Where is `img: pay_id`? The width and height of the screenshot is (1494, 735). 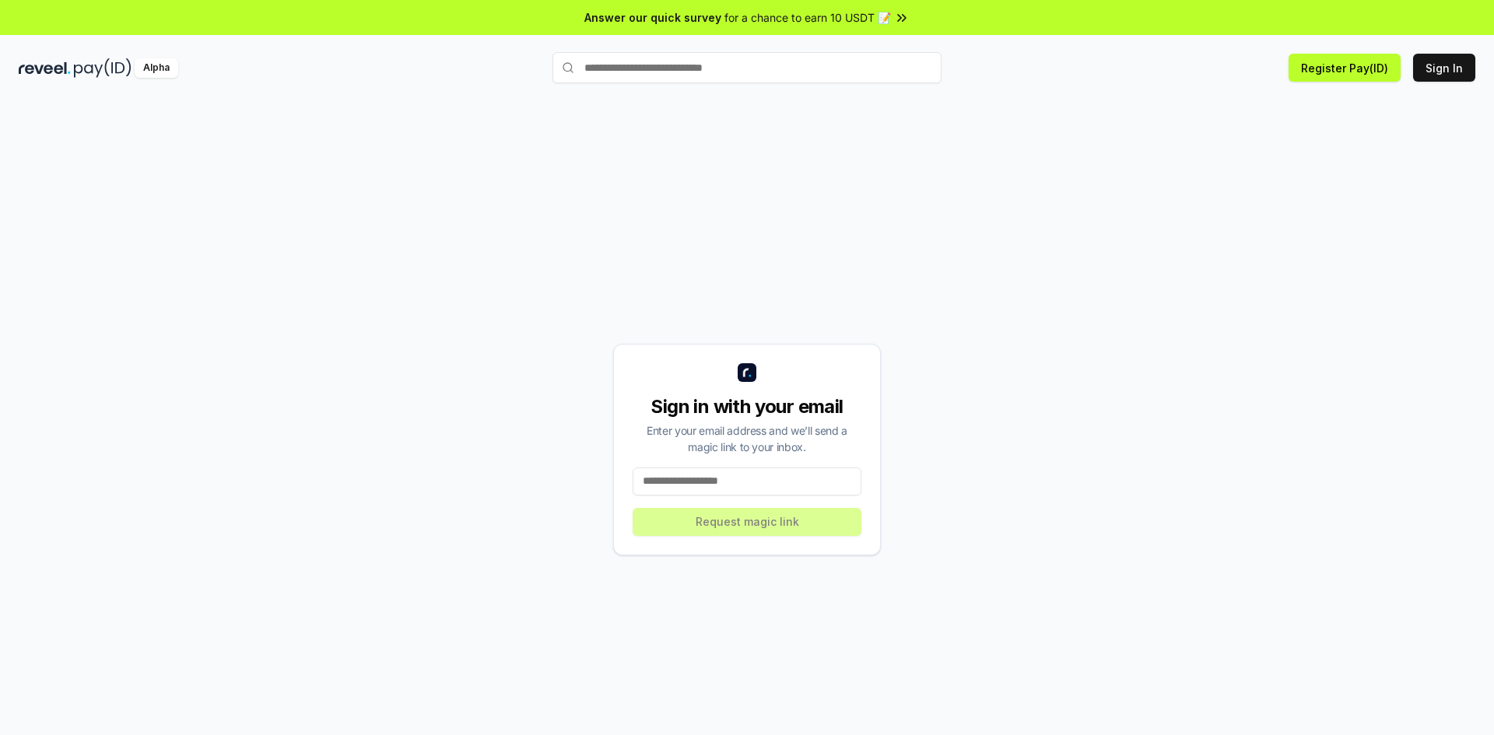
img: pay_id is located at coordinates (103, 68).